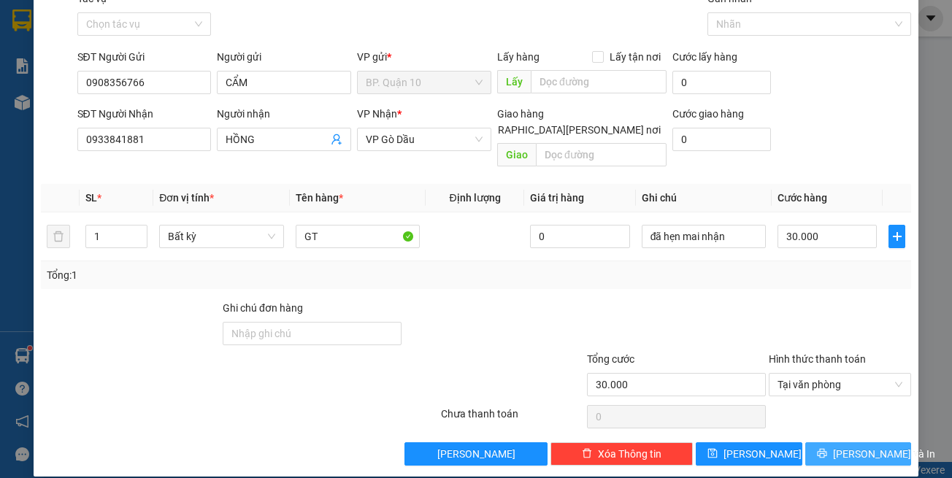 The image size is (952, 478). Describe the element at coordinates (822, 454) in the screenshot. I see `span: printer` at that location.